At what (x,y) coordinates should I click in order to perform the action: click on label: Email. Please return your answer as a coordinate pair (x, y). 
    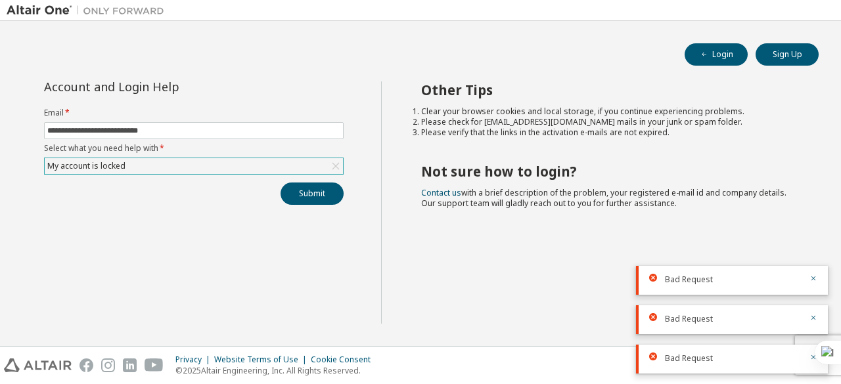
    Looking at the image, I should click on (194, 113).